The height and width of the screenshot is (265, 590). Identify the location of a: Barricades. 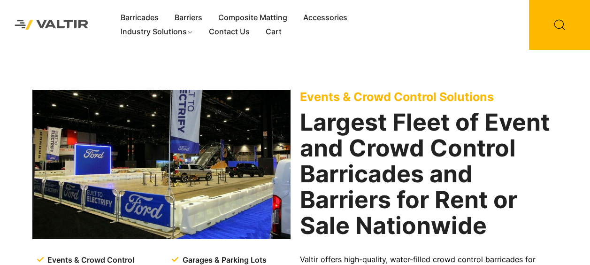
(139, 18).